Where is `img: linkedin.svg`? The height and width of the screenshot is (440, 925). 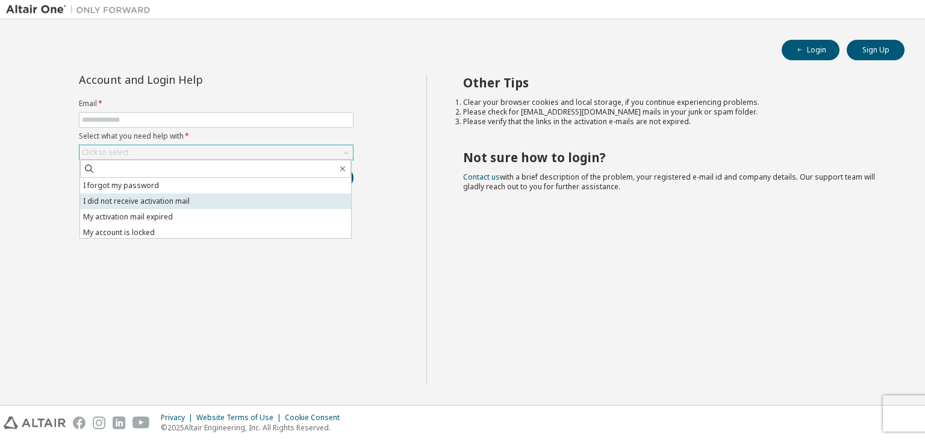 img: linkedin.svg is located at coordinates (119, 422).